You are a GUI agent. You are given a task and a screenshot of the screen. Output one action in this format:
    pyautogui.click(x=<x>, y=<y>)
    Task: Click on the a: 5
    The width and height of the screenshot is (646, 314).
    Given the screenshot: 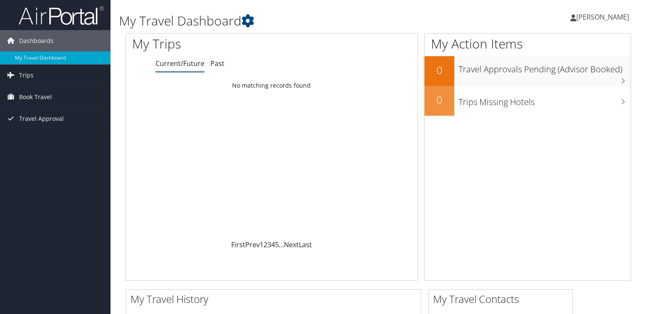 What is the action you would take?
    pyautogui.click(x=277, y=244)
    